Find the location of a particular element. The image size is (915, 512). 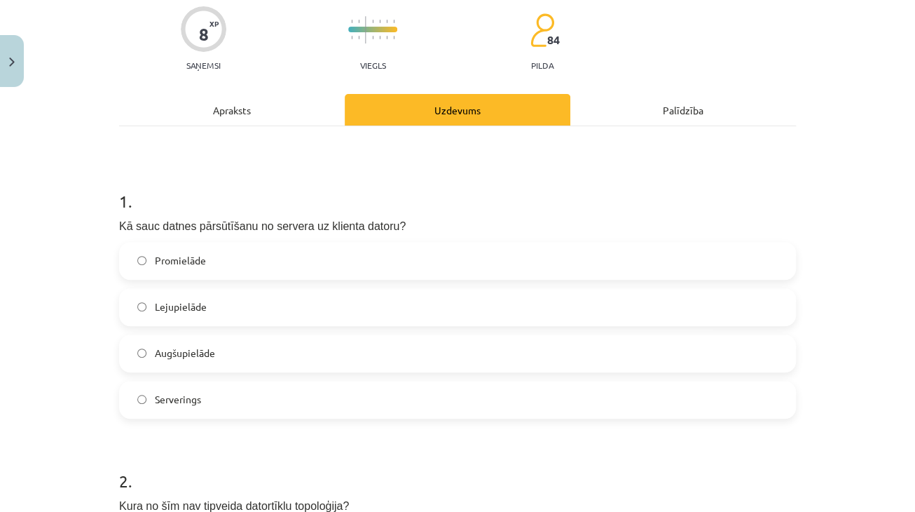

input: Serverings is located at coordinates (142, 399).